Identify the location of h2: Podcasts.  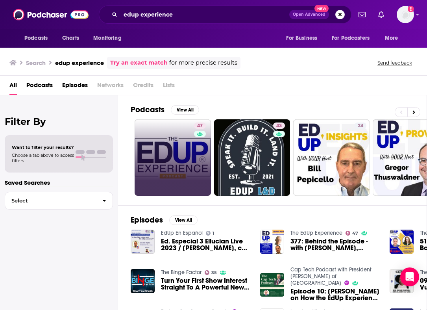
(148, 109).